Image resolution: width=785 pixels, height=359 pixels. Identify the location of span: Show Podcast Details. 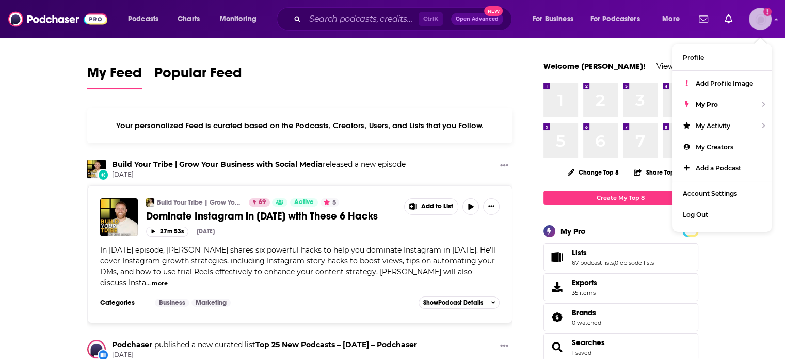
(453, 302).